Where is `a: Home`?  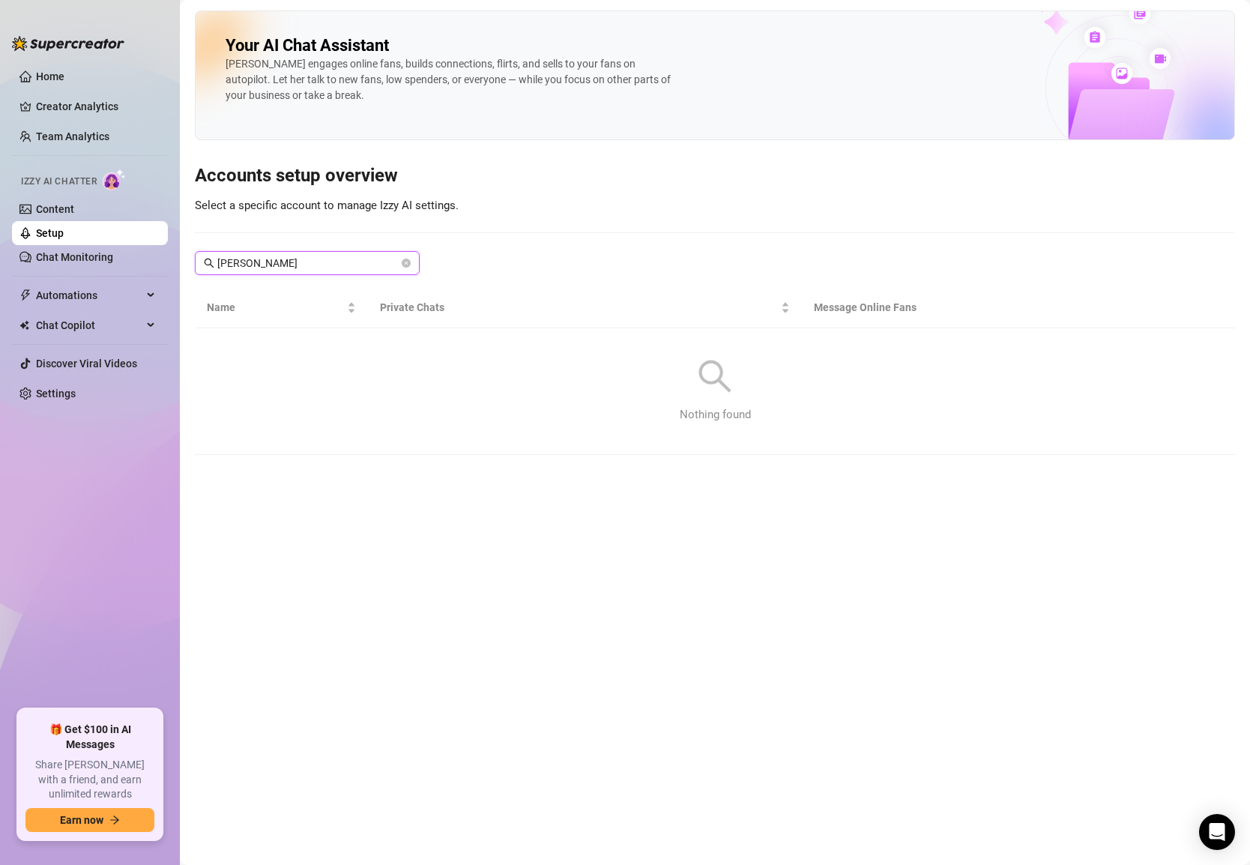 a: Home is located at coordinates (50, 76).